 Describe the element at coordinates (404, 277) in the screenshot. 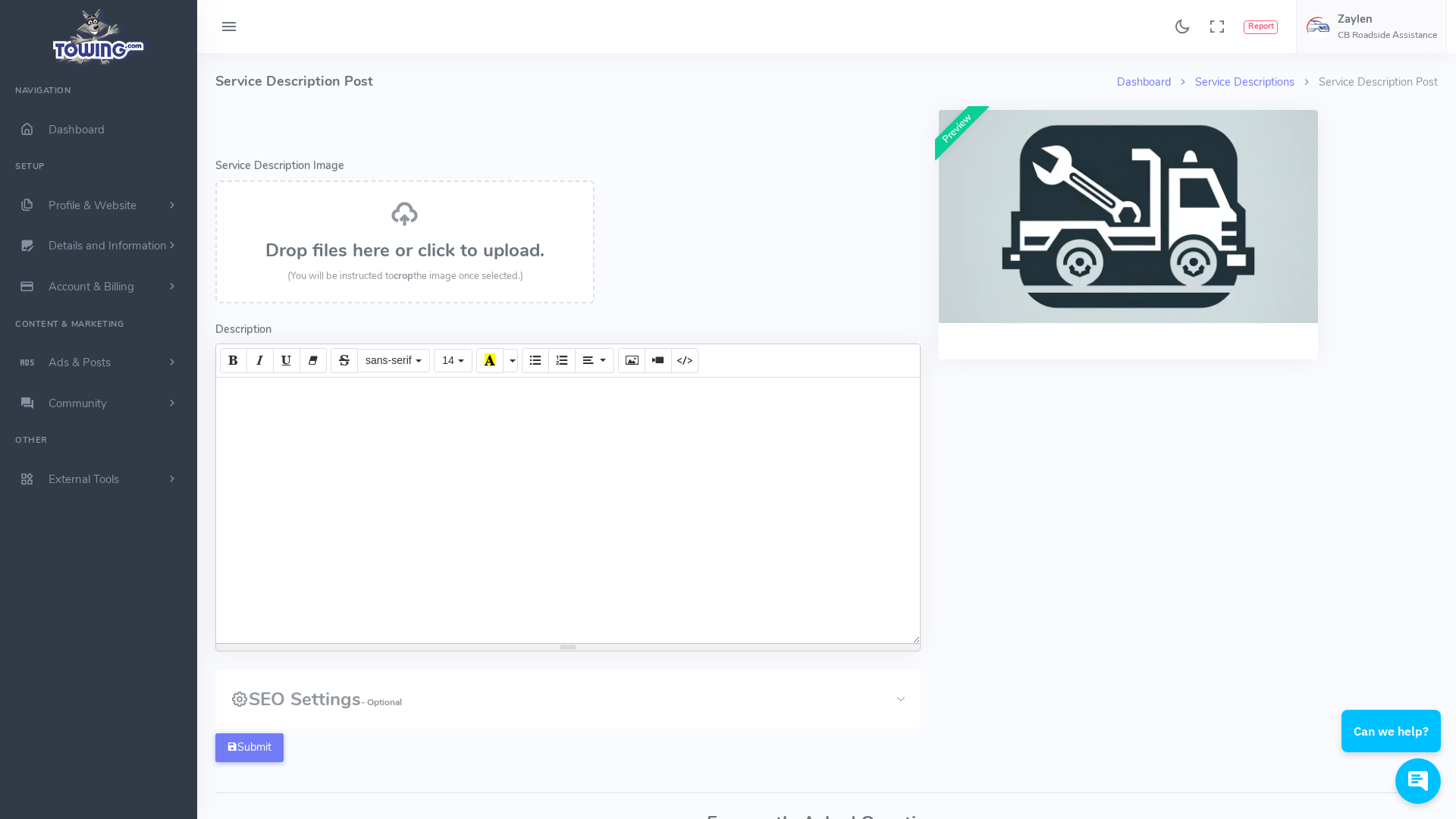

I see `strong: crop` at that location.